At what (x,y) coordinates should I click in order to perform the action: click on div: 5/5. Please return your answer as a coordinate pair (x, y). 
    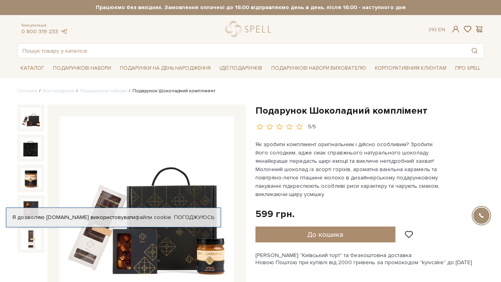
    Looking at the image, I should click on (312, 127).